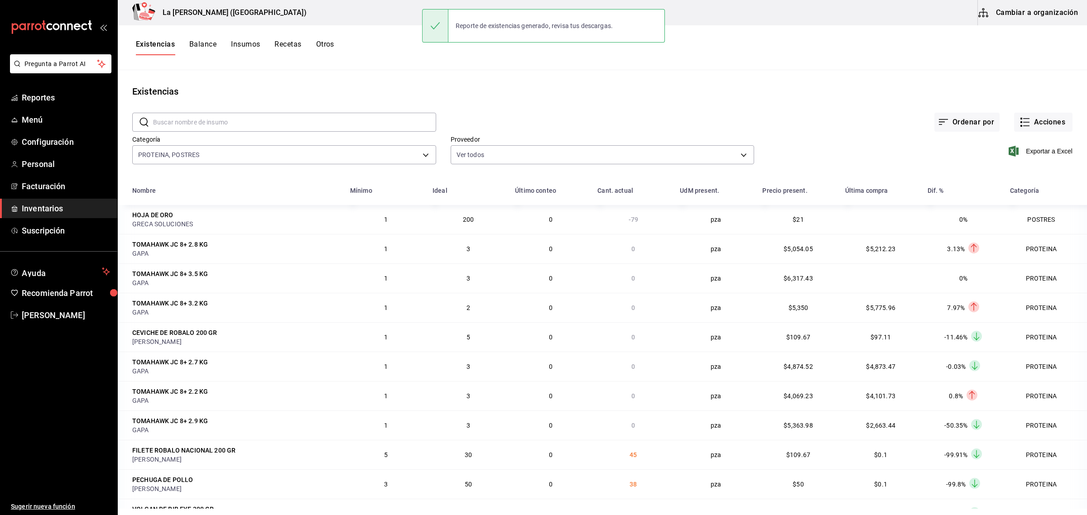  Describe the element at coordinates (468, 220) in the screenshot. I see `span: 200` at that location.